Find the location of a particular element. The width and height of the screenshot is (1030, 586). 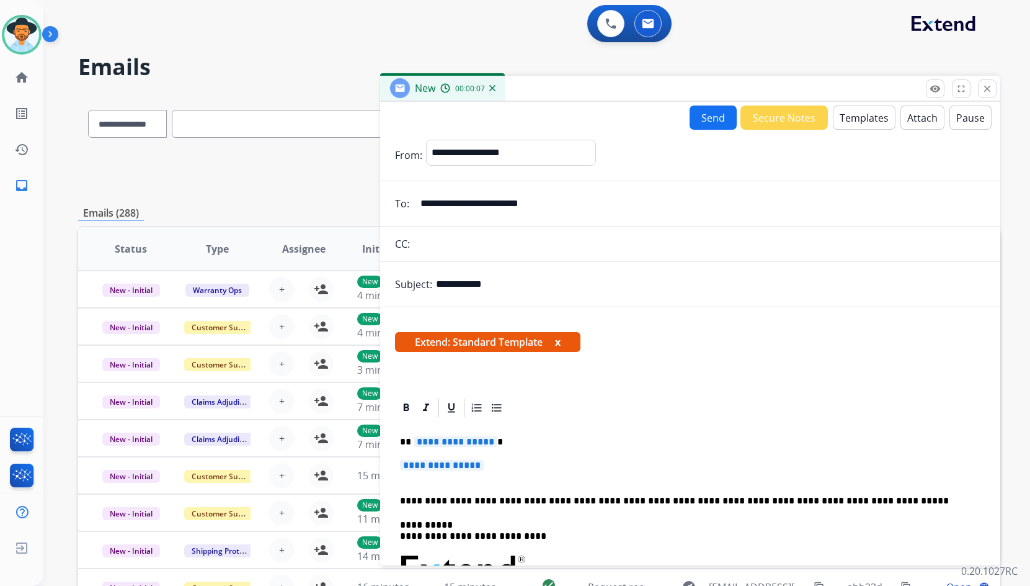

div: Bold is located at coordinates (406, 408).